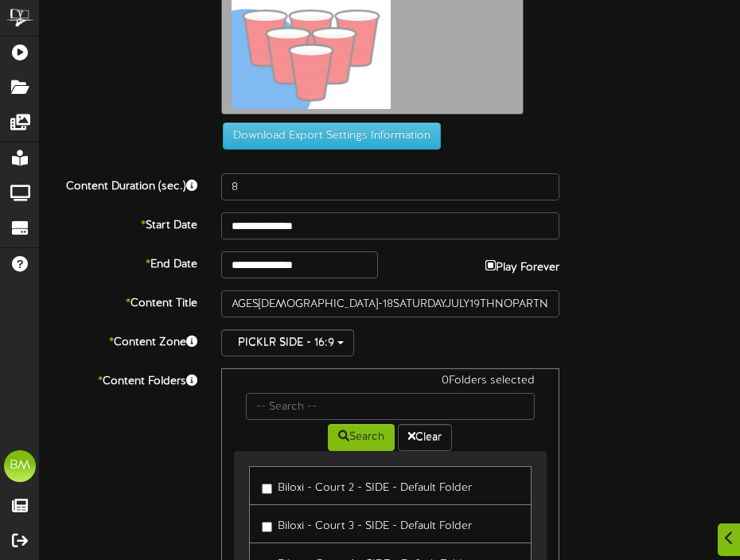 The width and height of the screenshot is (740, 560). I want to click on button: PICKLR SIDE - 16:9, so click(287, 343).